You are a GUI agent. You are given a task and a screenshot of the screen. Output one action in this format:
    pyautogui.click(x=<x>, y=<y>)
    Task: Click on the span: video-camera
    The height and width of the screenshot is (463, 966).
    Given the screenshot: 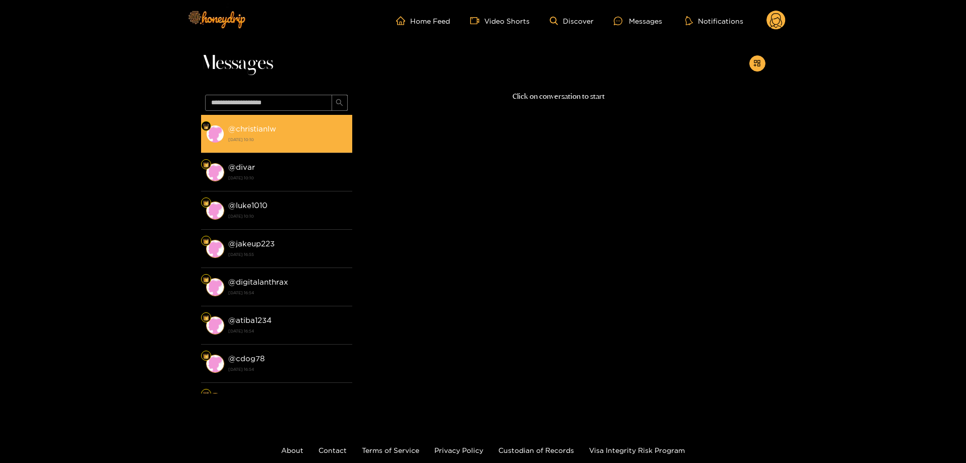 What is the action you would take?
    pyautogui.click(x=477, y=21)
    